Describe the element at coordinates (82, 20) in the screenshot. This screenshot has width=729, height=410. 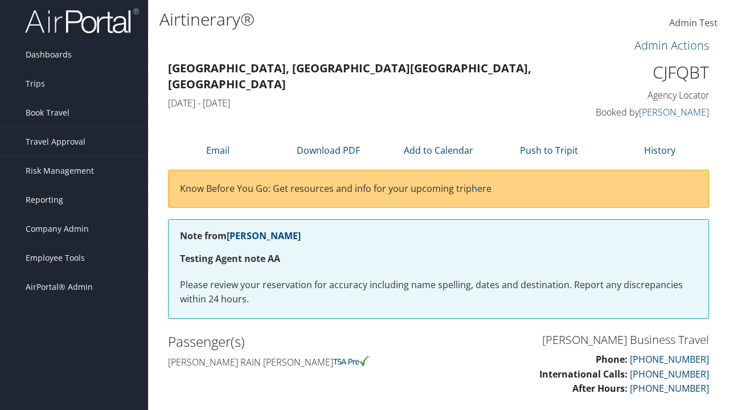
I see `img: airportal-logo.png` at that location.